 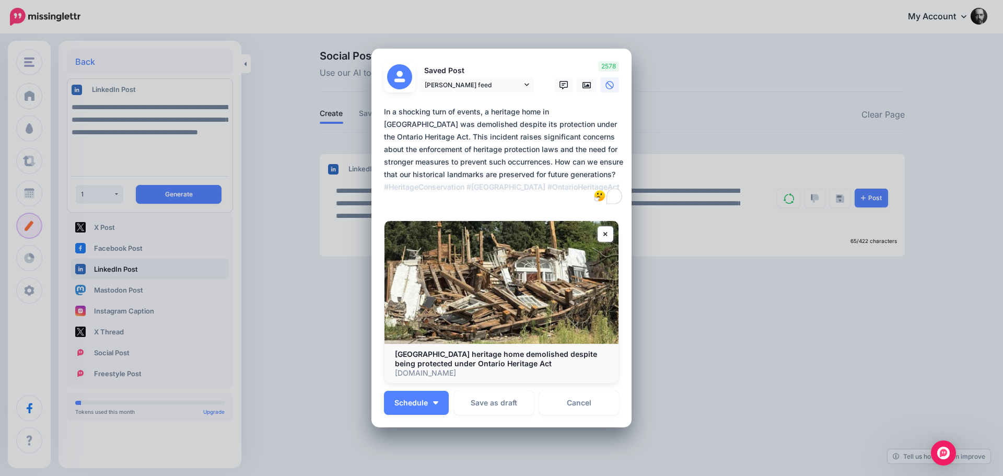 What do you see at coordinates (494, 403) in the screenshot?
I see `button: Save as draft` at bounding box center [494, 403].